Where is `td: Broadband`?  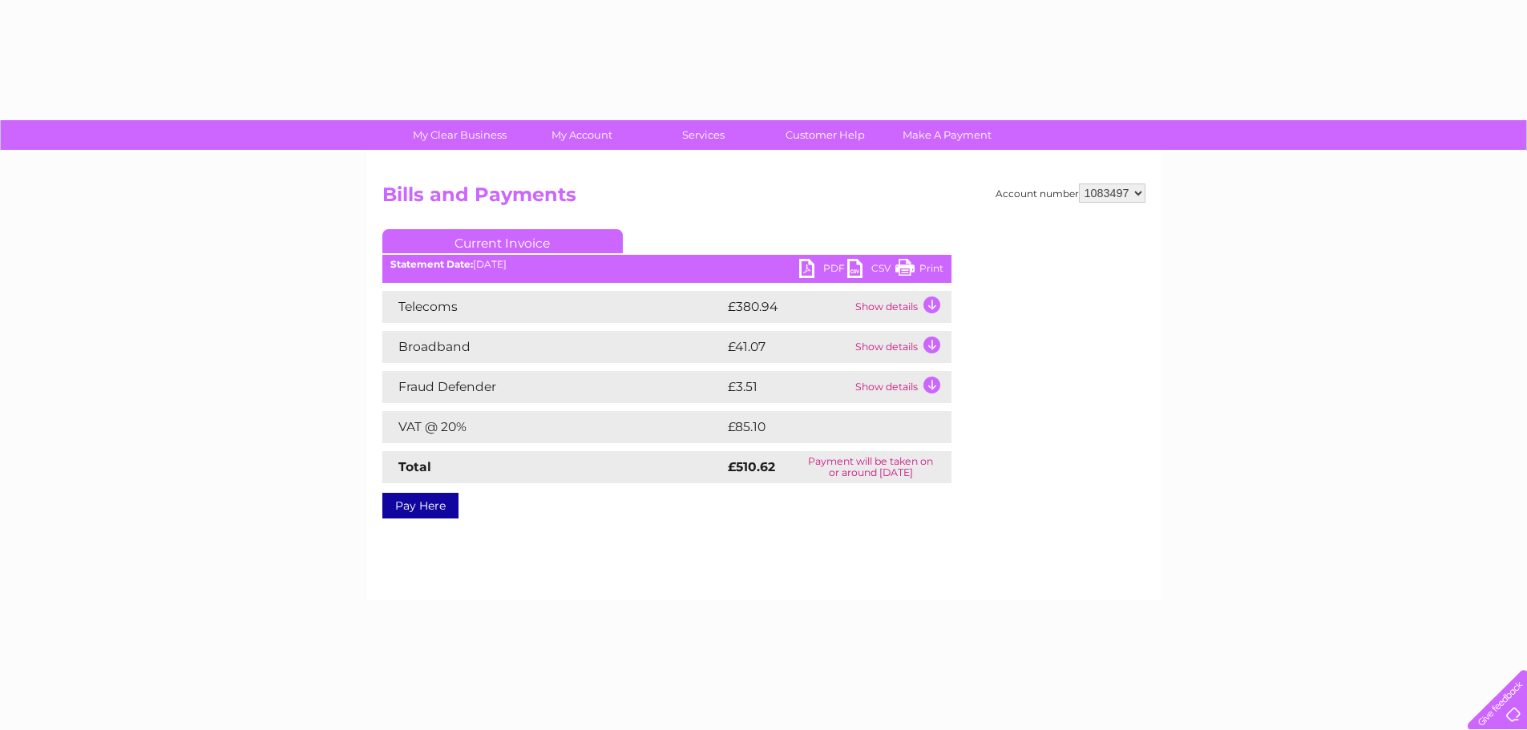
td: Broadband is located at coordinates (553, 347).